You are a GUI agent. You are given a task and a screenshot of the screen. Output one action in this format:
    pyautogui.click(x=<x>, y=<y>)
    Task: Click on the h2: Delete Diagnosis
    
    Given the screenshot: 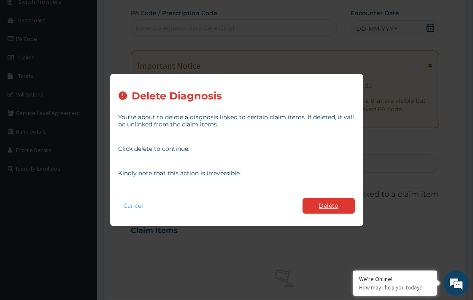 What is the action you would take?
    pyautogui.click(x=177, y=96)
    